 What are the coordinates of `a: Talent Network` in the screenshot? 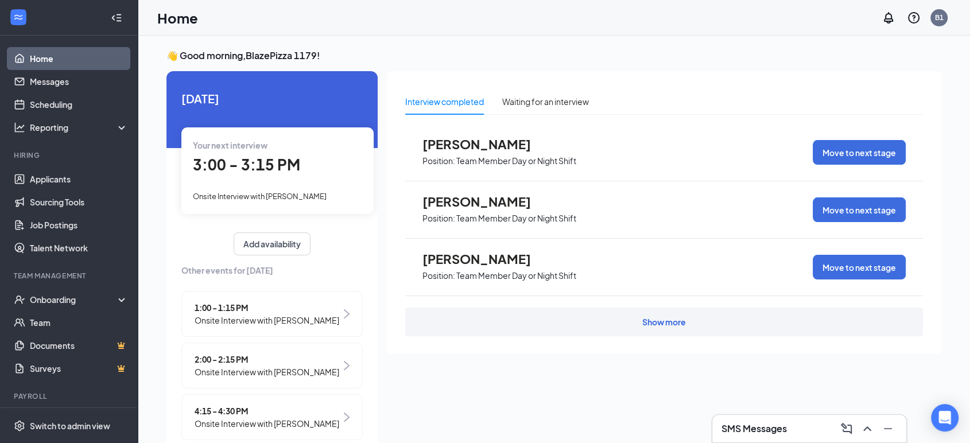 It's located at (79, 248).